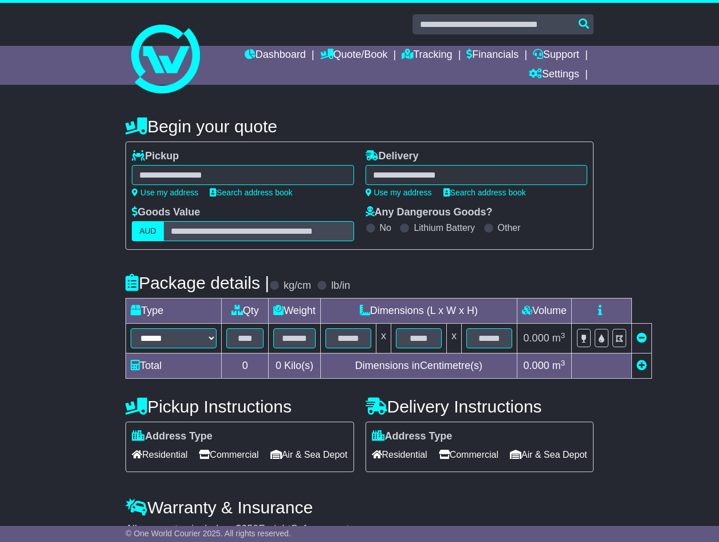 Image resolution: width=719 pixels, height=542 pixels. What do you see at coordinates (359, 126) in the screenshot?
I see `h4: Begin your quote` at bounding box center [359, 126].